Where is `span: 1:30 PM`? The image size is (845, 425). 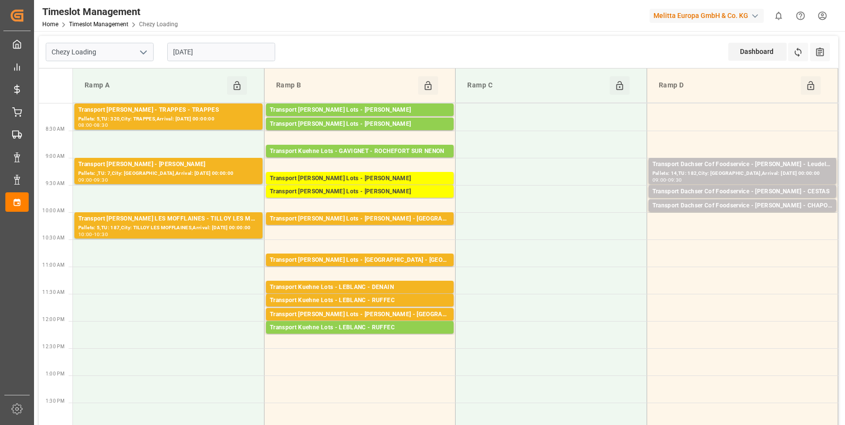 span: 1:30 PM is located at coordinates (55, 401).